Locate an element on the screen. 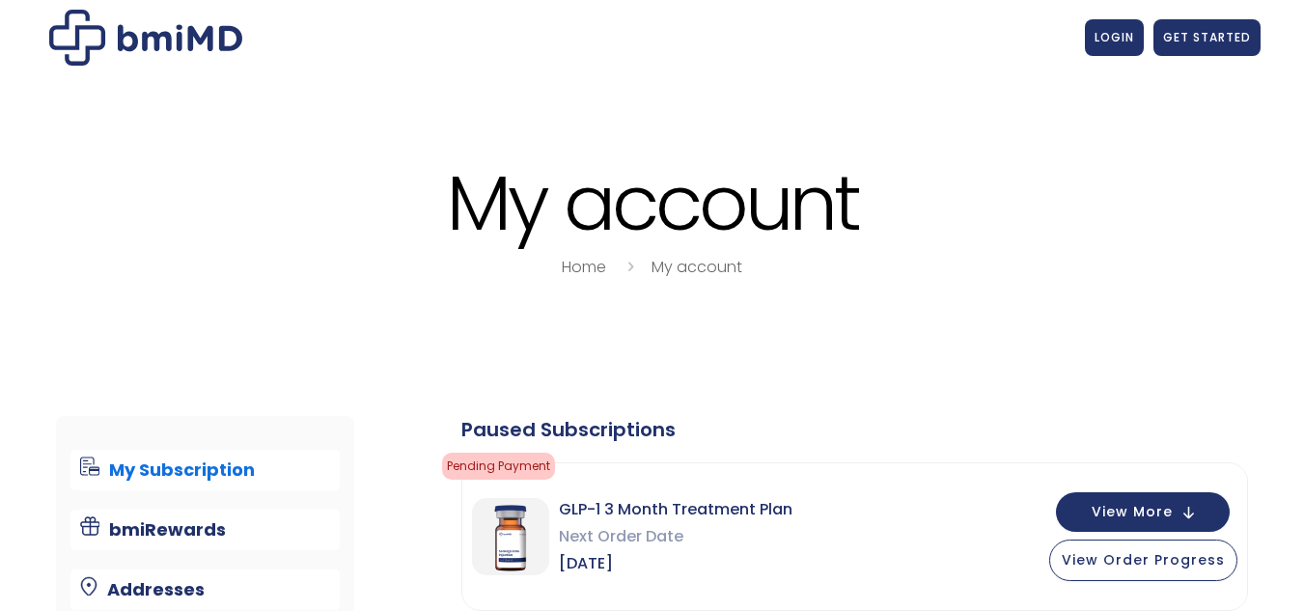 The image size is (1304, 611). button: View Order Progress is located at coordinates (1143, 560).